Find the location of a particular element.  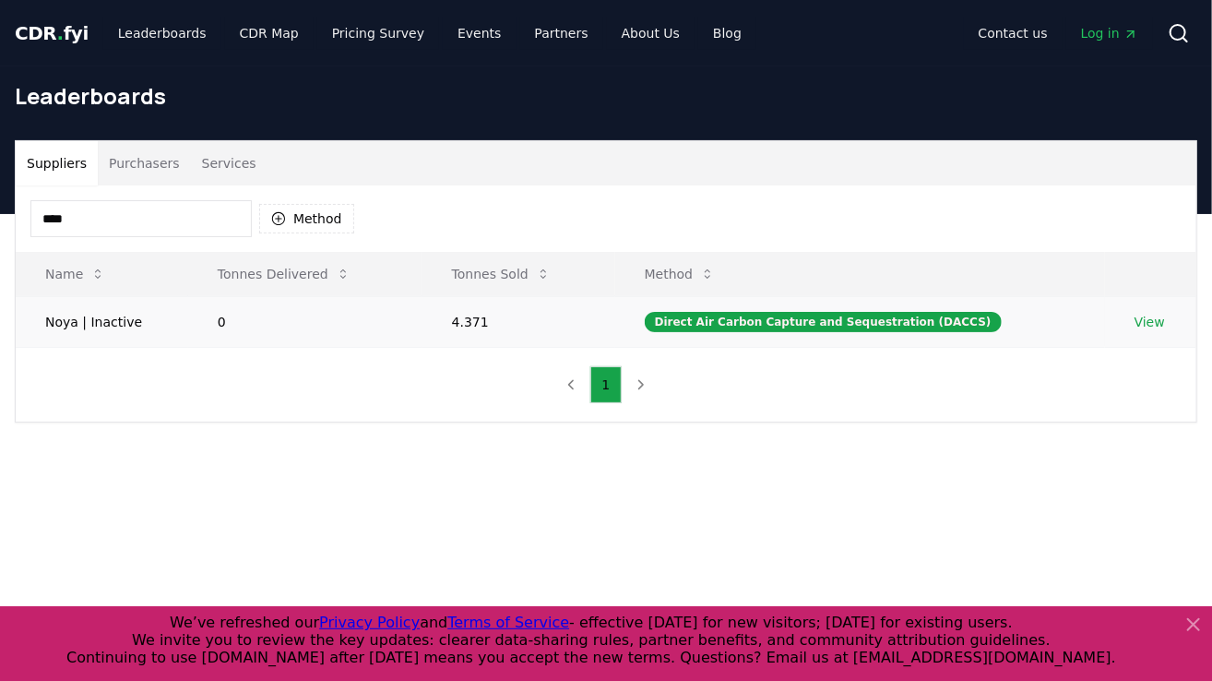

a: CDR Map is located at coordinates (269, 33).